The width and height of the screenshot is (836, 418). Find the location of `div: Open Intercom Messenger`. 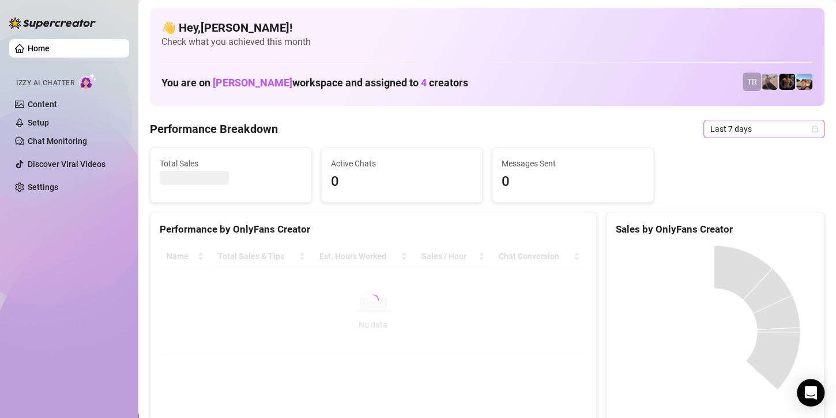

div: Open Intercom Messenger is located at coordinates (810, 393).